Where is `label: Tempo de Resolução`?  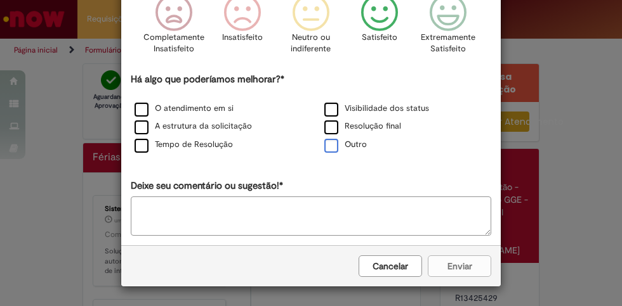
label: Tempo de Resolução is located at coordinates (183, 145).